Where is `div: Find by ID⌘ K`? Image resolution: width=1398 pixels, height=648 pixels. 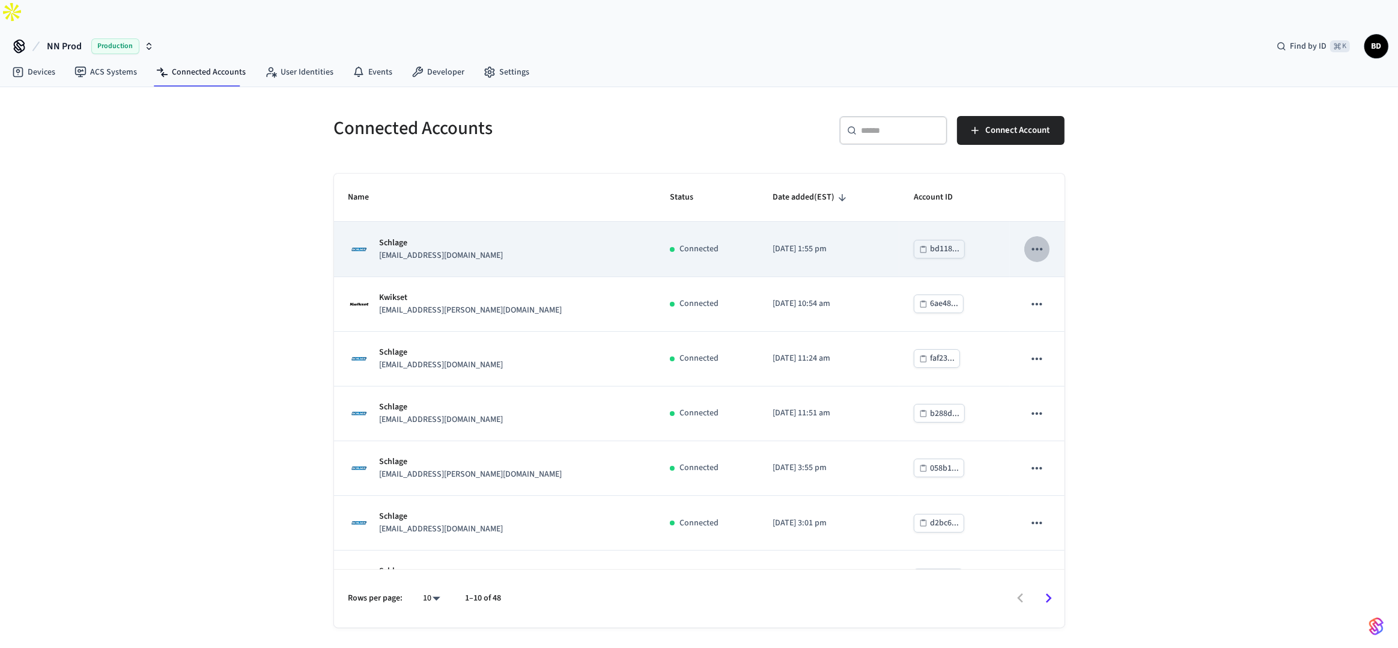
div: Find by ID⌘ K is located at coordinates (1313, 46).